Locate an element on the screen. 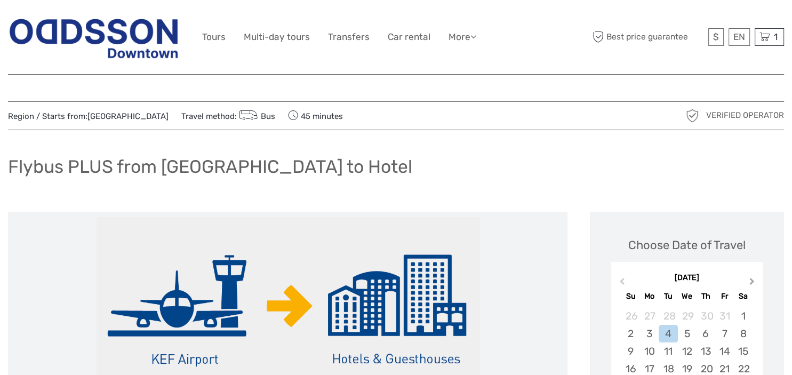 This screenshot has width=792, height=375. a: Car rental is located at coordinates (409, 37).